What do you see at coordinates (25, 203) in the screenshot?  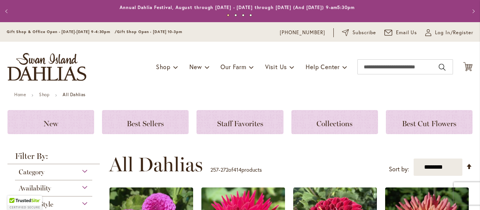 I see `div: TrustedSite Certified` at bounding box center [25, 203].